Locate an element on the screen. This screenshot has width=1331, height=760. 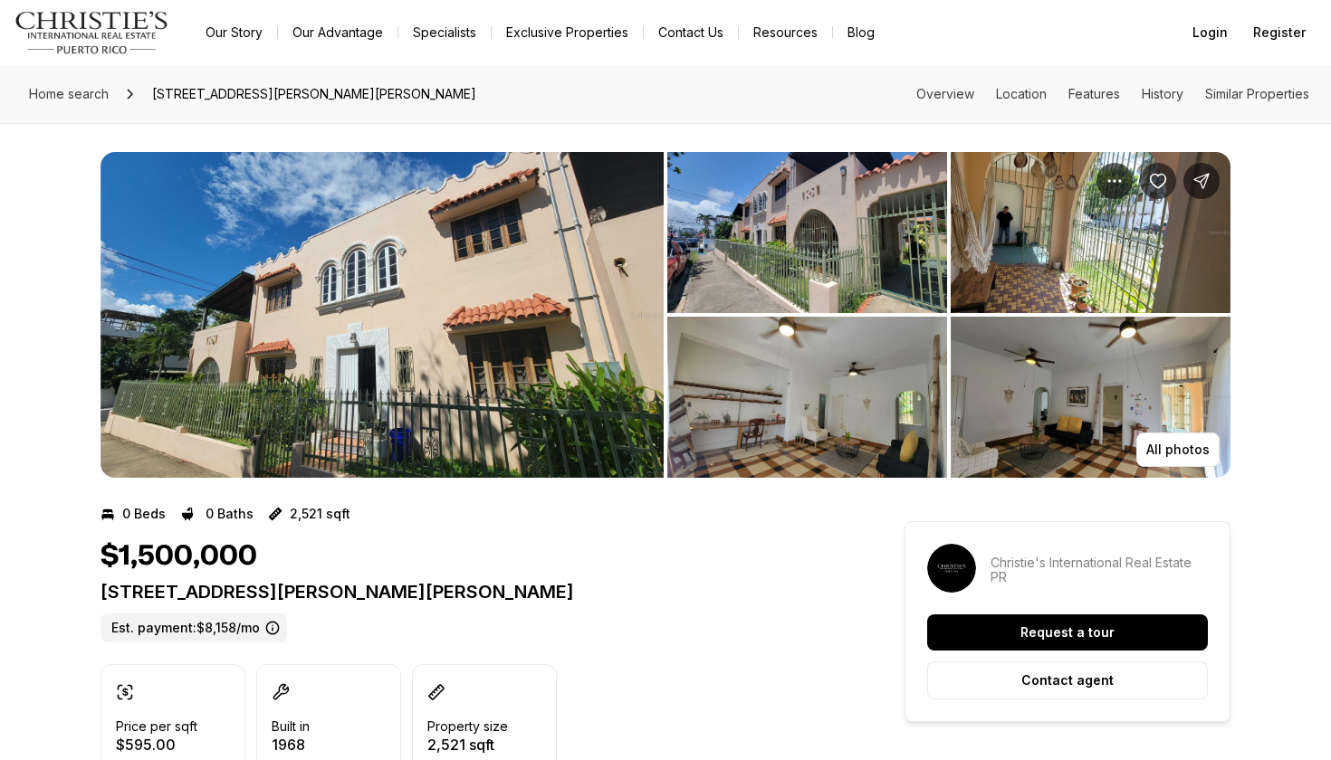
li: 1 of 13 is located at coordinates (382, 315).